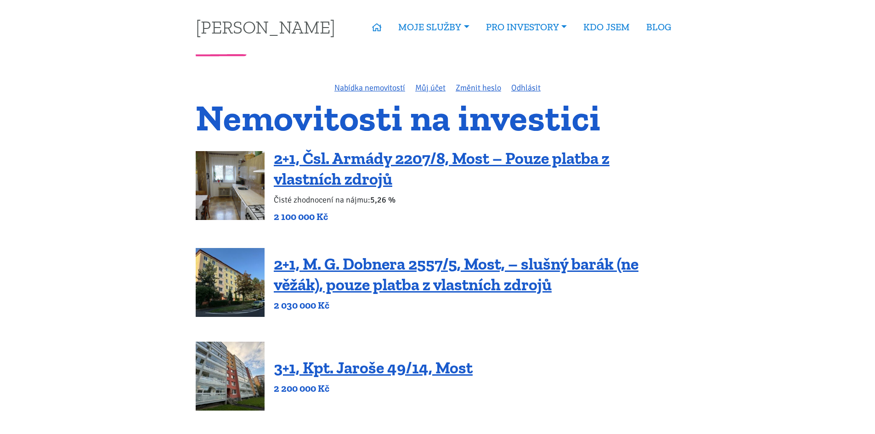 The image size is (875, 434). What do you see at coordinates (373, 367) in the screenshot?
I see `a: 3+1, Kpt. Jaroše 49/14, Most` at bounding box center [373, 367].